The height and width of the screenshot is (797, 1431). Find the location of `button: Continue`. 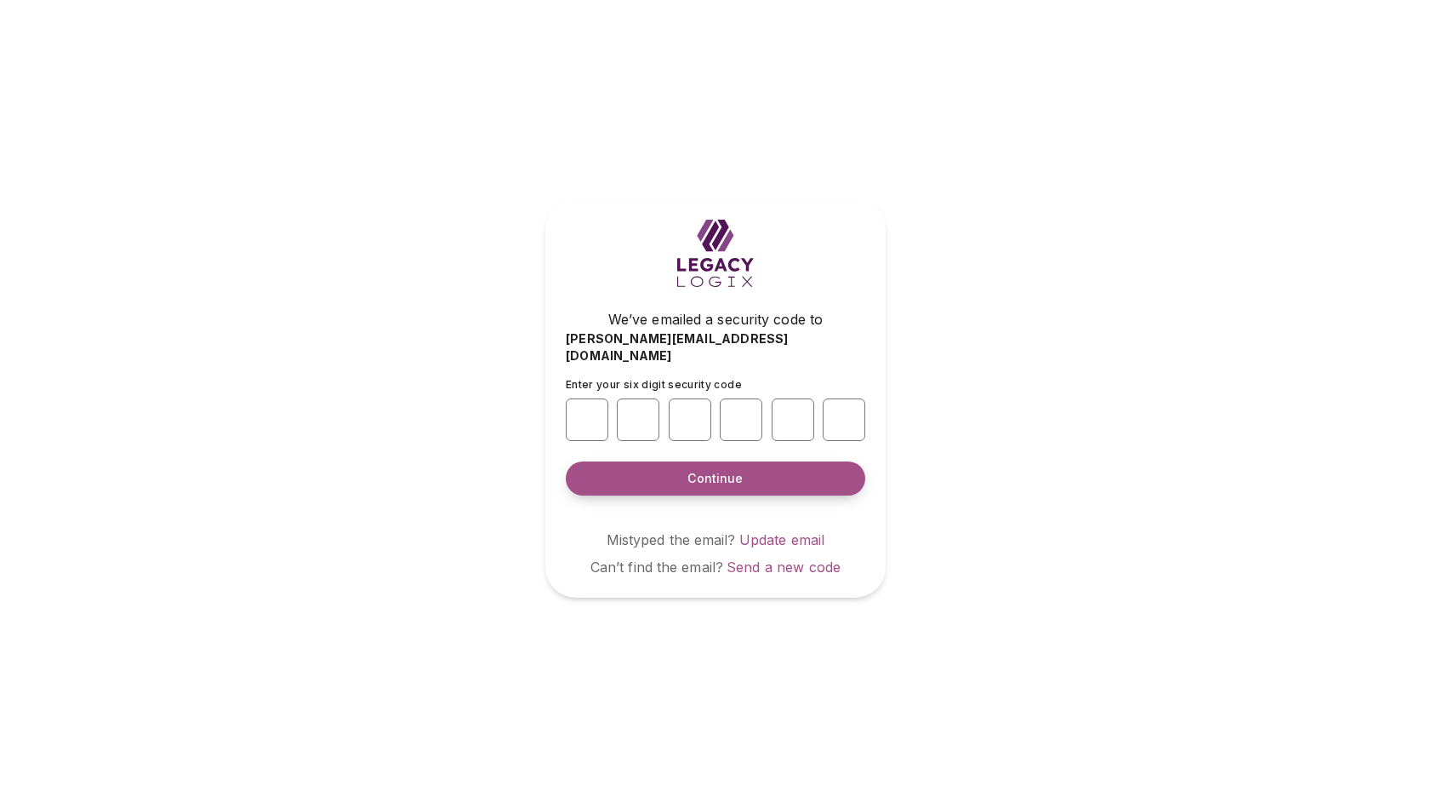

button: Continue is located at coordinates (716, 478).